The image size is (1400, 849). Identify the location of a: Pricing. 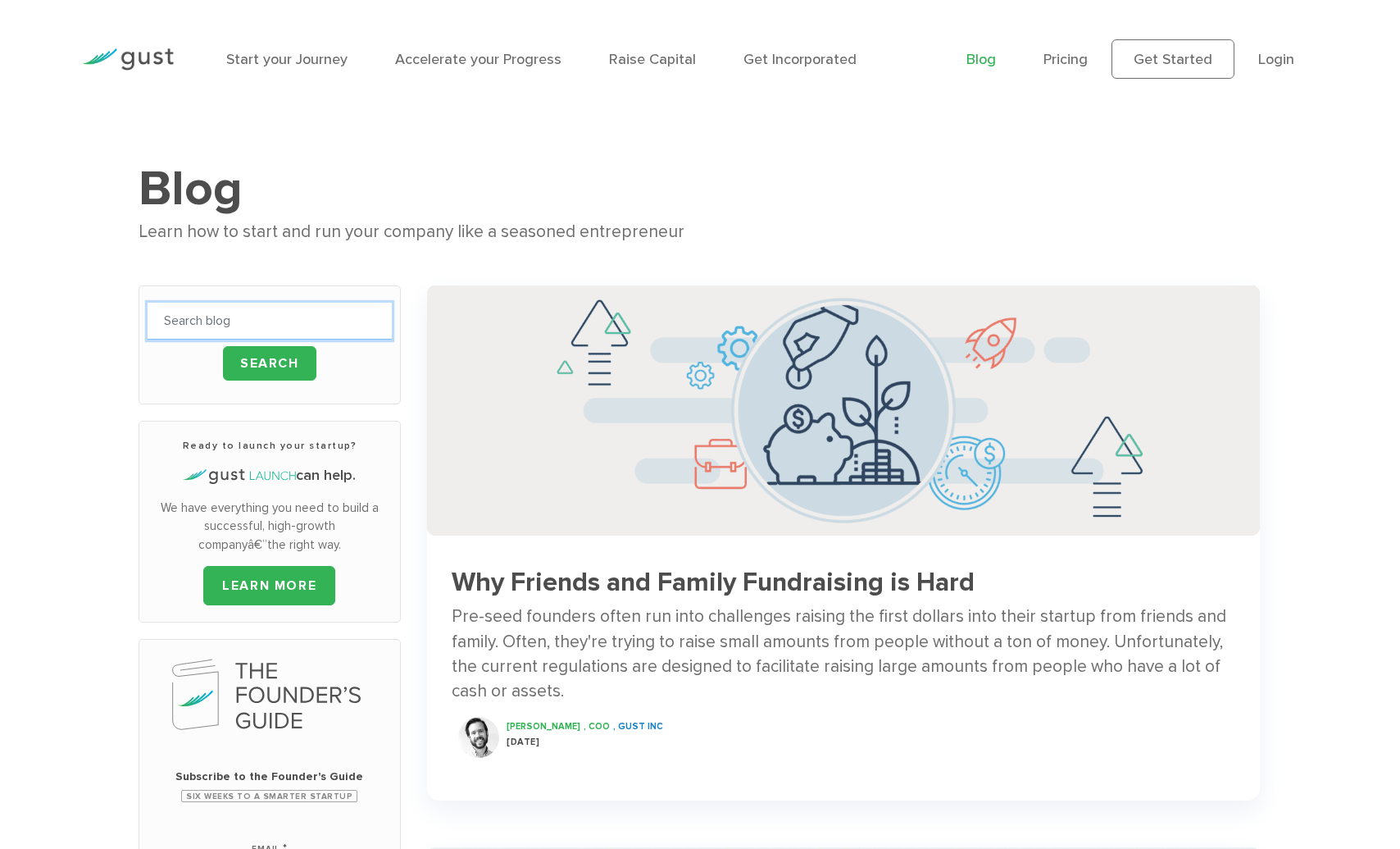
(1065, 59).